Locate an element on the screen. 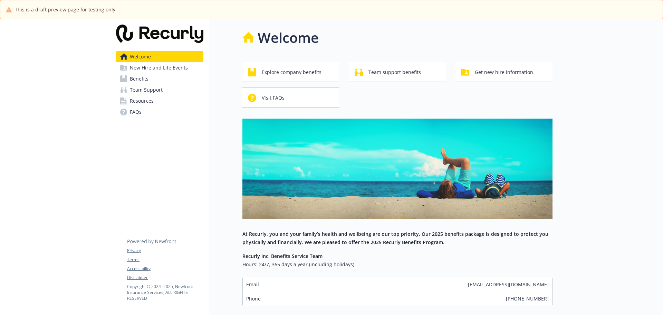  a: New Hire and Life Events is located at coordinates (160, 68).